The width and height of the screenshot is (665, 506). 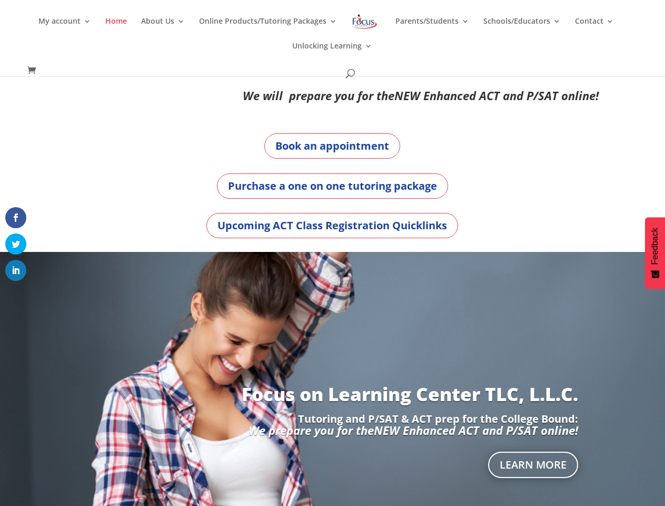 What do you see at coordinates (163, 30) in the screenshot?
I see `a: About Us` at bounding box center [163, 30].